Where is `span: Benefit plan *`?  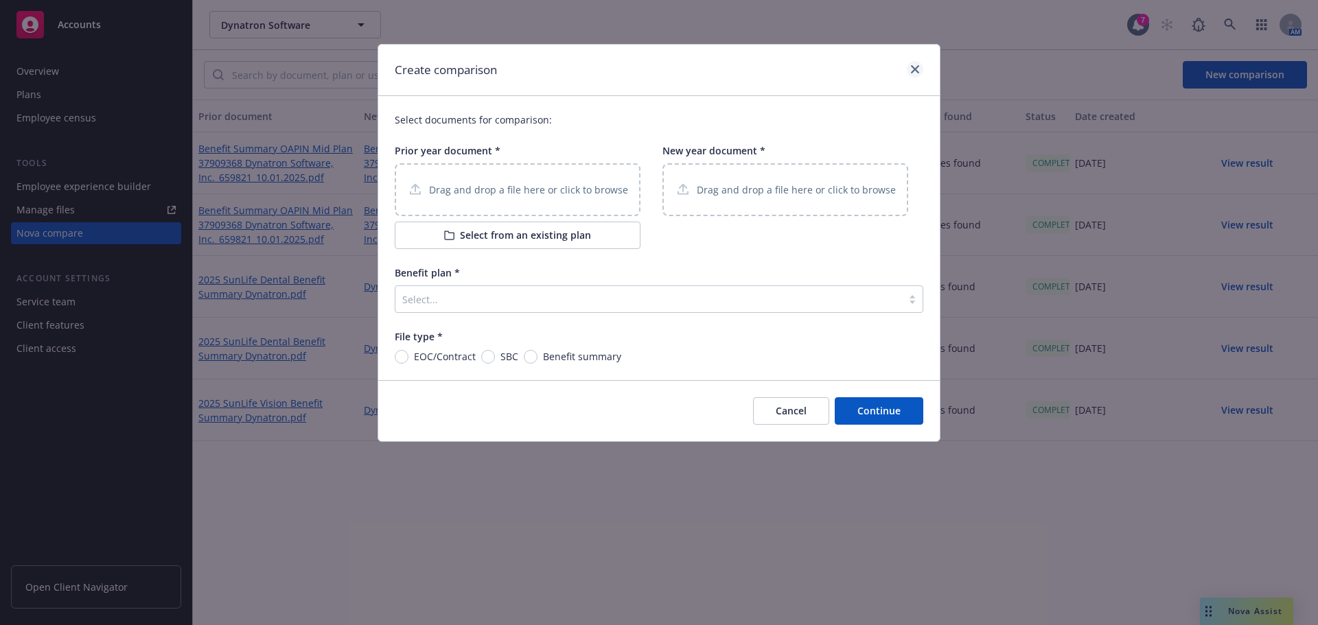
span: Benefit plan * is located at coordinates (427, 272).